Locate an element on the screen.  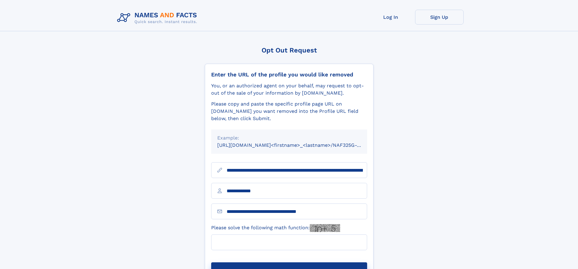
img: Logo Names and Facts is located at coordinates (158, 18).